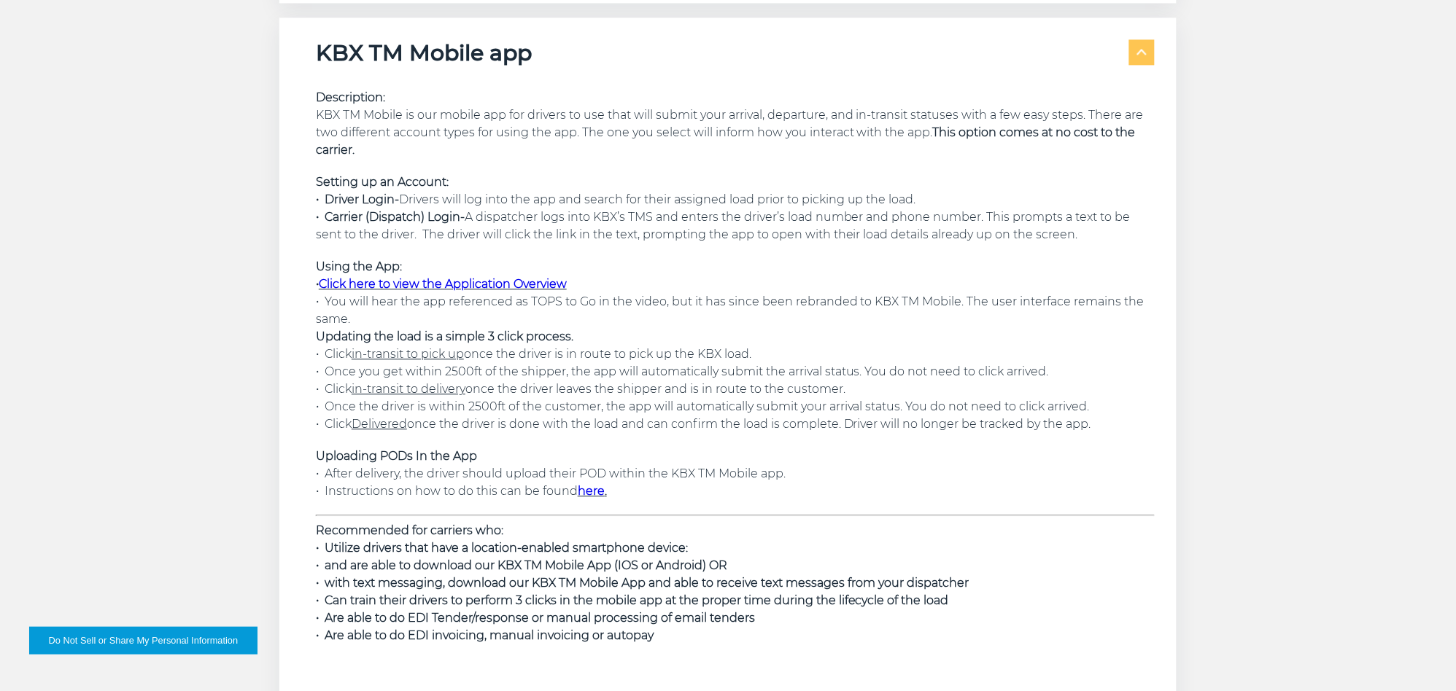  Describe the element at coordinates (444, 336) in the screenshot. I see `strong: Updating the load is a simple 3 click process.` at that location.